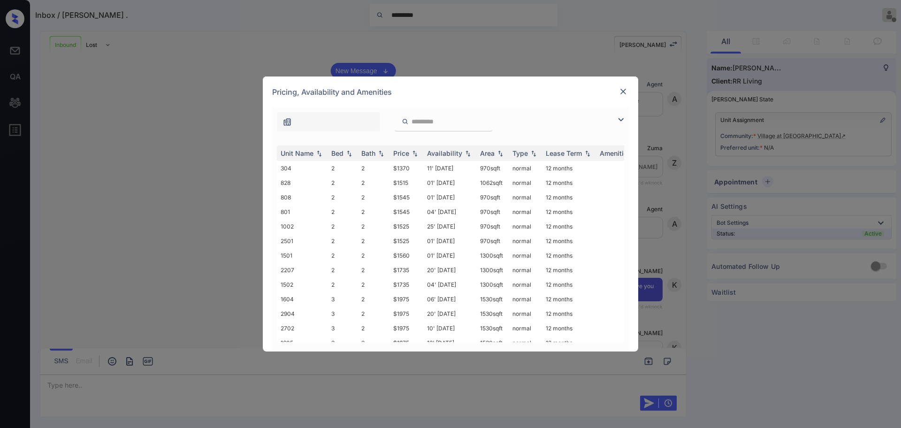 This screenshot has width=901, height=428. What do you see at coordinates (406, 168) in the screenshot?
I see `td: $1370` at bounding box center [406, 168].